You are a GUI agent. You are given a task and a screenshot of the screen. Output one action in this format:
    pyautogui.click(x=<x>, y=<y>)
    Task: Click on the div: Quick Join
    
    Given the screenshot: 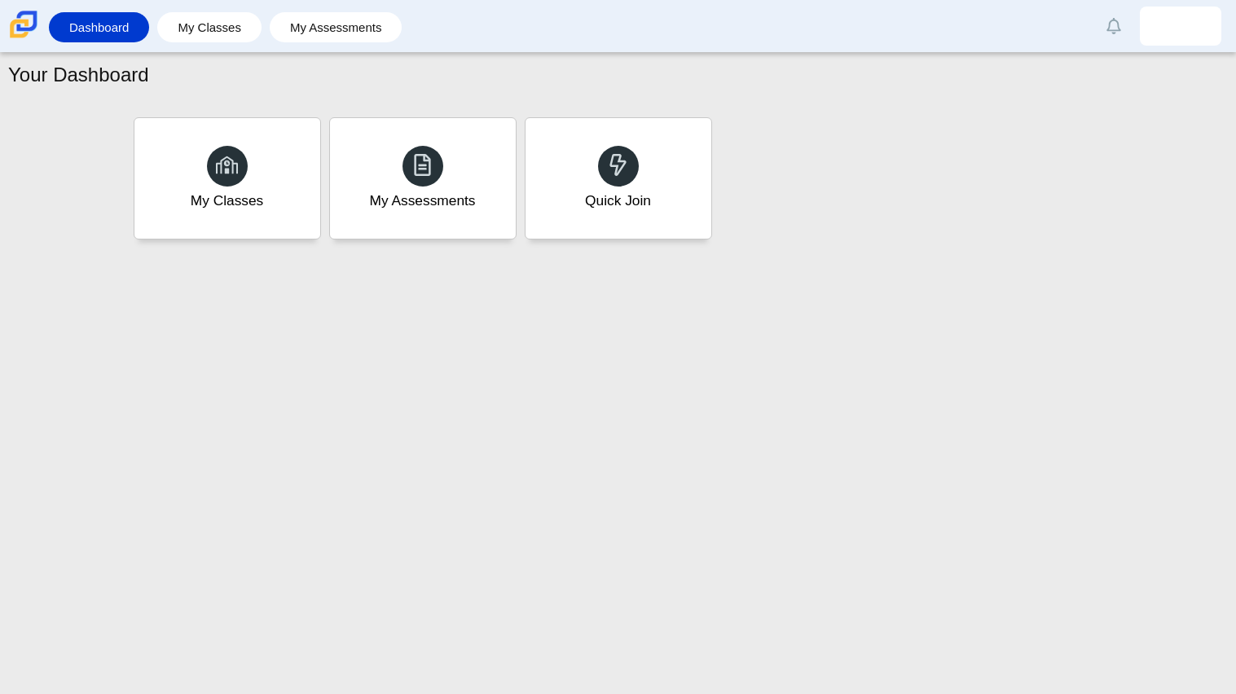 What is the action you would take?
    pyautogui.click(x=618, y=200)
    